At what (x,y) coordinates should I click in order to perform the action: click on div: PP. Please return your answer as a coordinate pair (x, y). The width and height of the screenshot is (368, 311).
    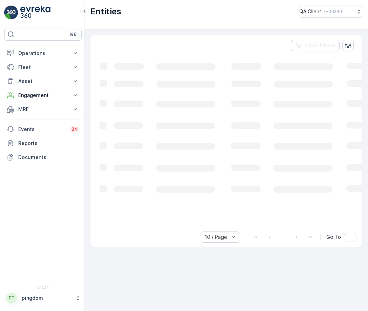
    Looking at the image, I should click on (12, 298).